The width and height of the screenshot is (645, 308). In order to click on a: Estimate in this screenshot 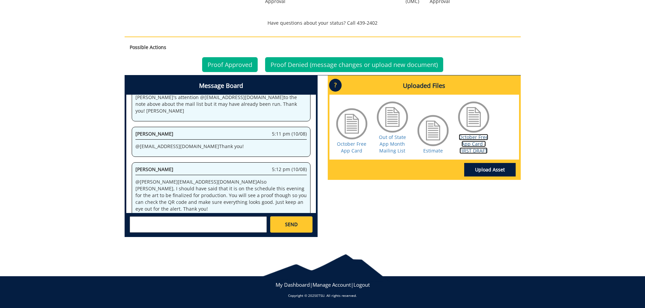, I will do `click(433, 151)`.